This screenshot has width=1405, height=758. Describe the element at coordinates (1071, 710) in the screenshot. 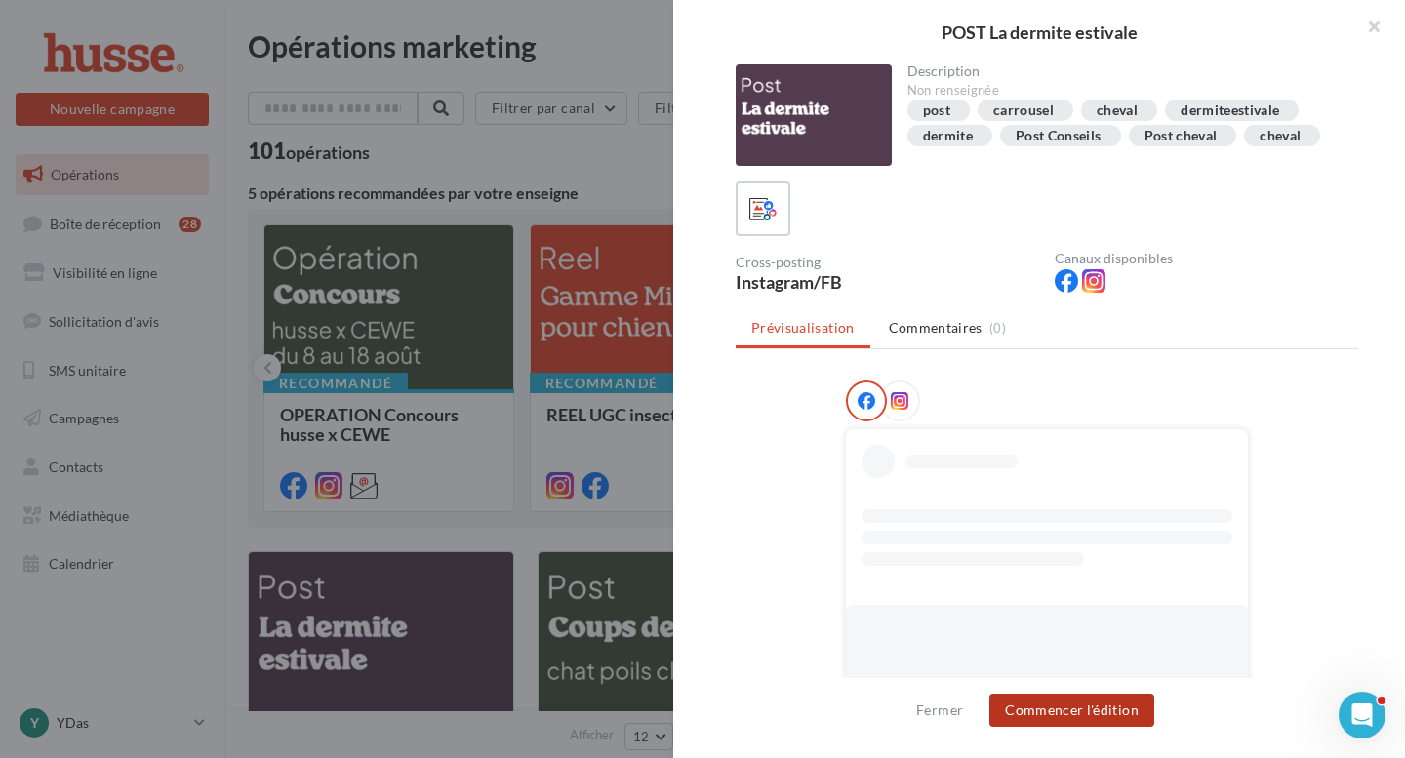

I see `button: Commencer l'édition` at that location.